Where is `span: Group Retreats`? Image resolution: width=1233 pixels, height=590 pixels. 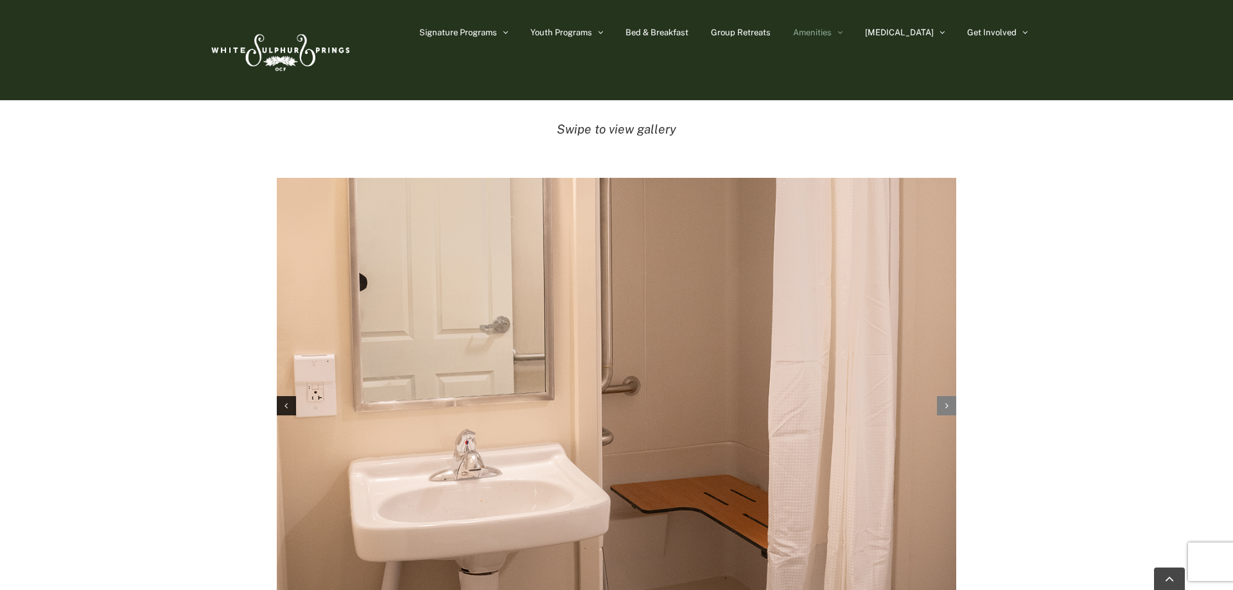
span: Group Retreats is located at coordinates (740, 32).